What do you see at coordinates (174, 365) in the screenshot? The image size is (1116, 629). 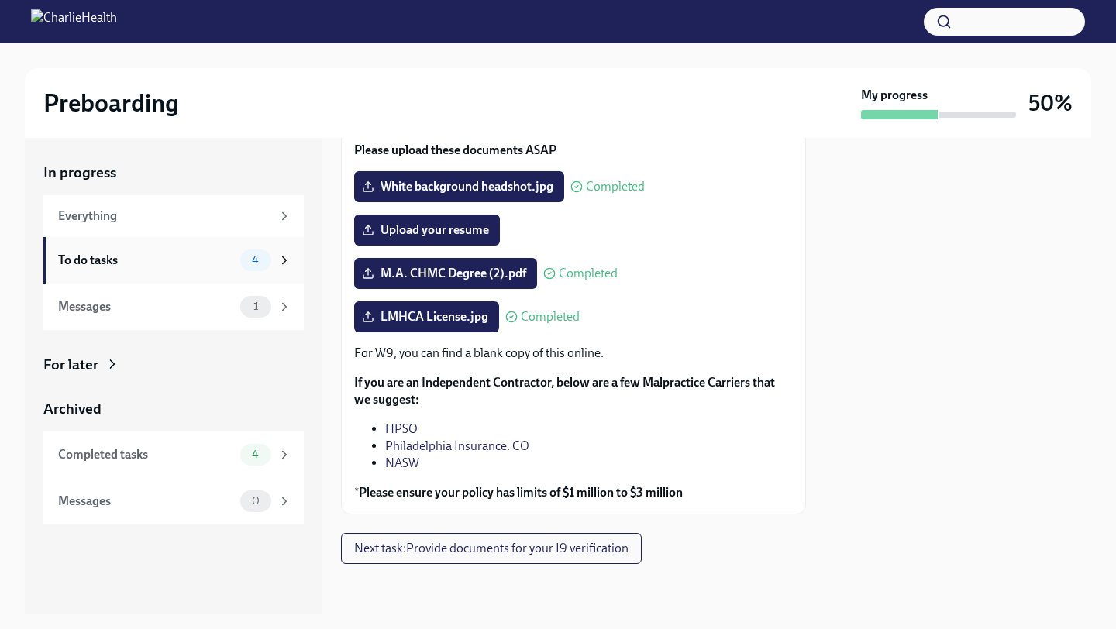 I see `a: For later` at bounding box center [174, 365].